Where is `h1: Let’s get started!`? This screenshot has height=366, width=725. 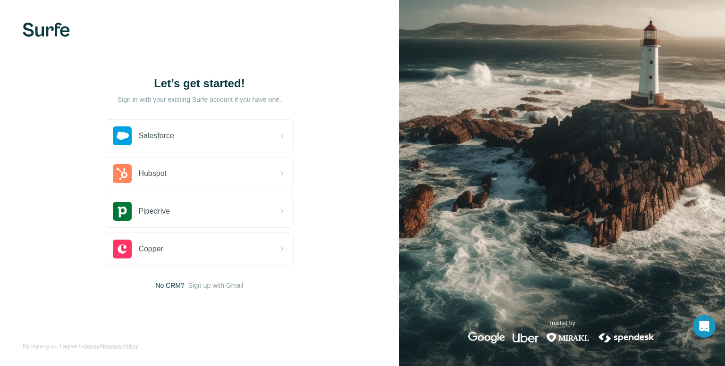
h1: Let’s get started! is located at coordinates (199, 84).